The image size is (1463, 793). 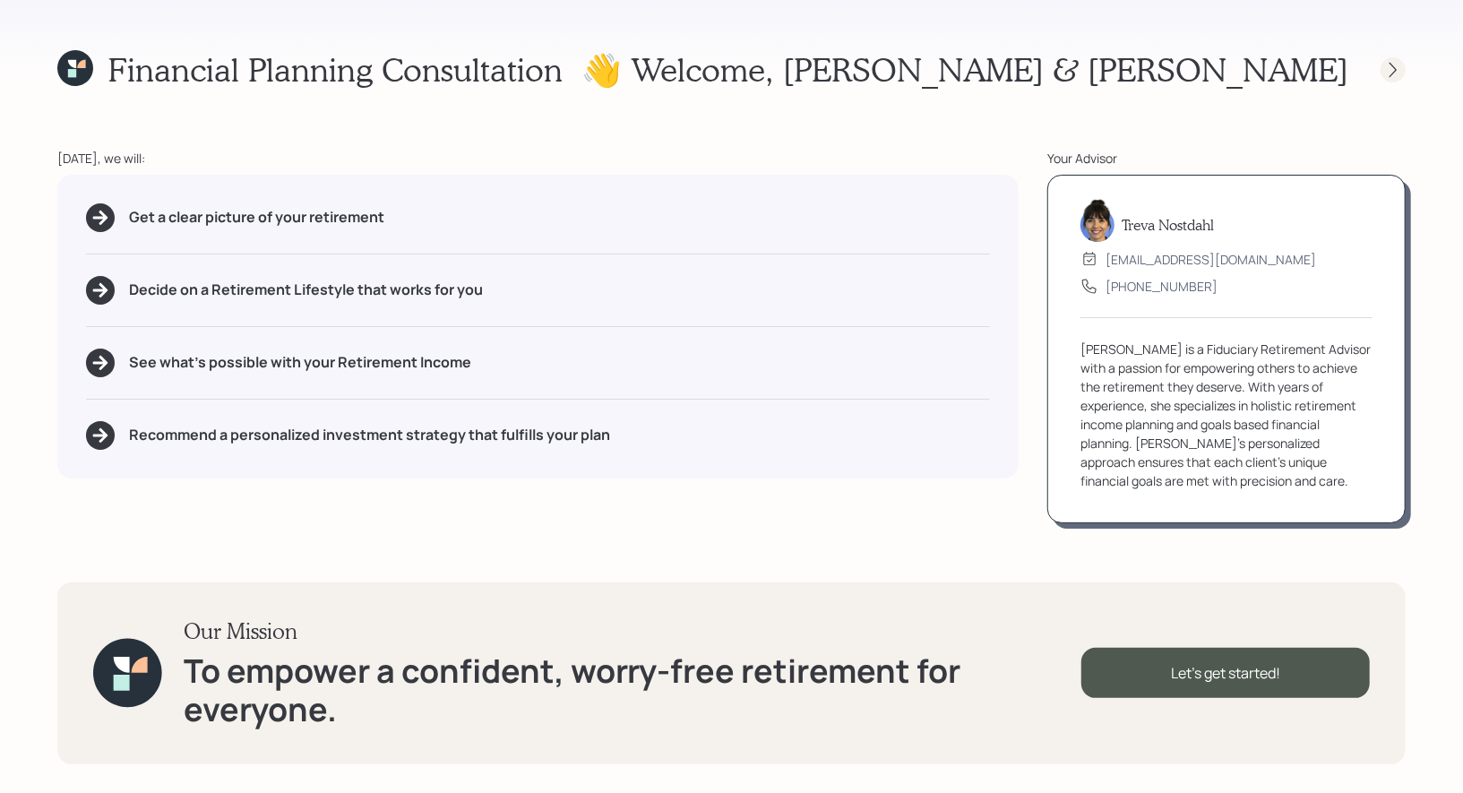 What do you see at coordinates (300, 362) in the screenshot?
I see `h5: See what's possible with your Retirement Income` at bounding box center [300, 362].